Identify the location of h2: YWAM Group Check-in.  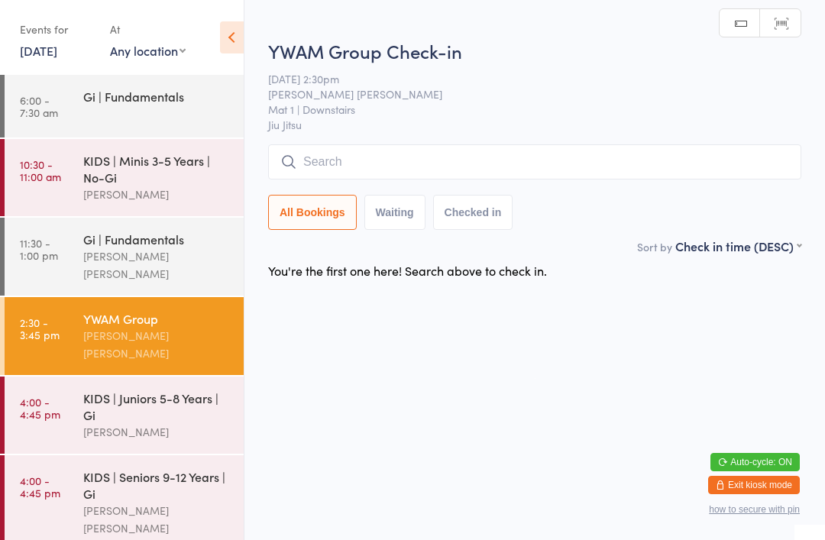
(535, 50).